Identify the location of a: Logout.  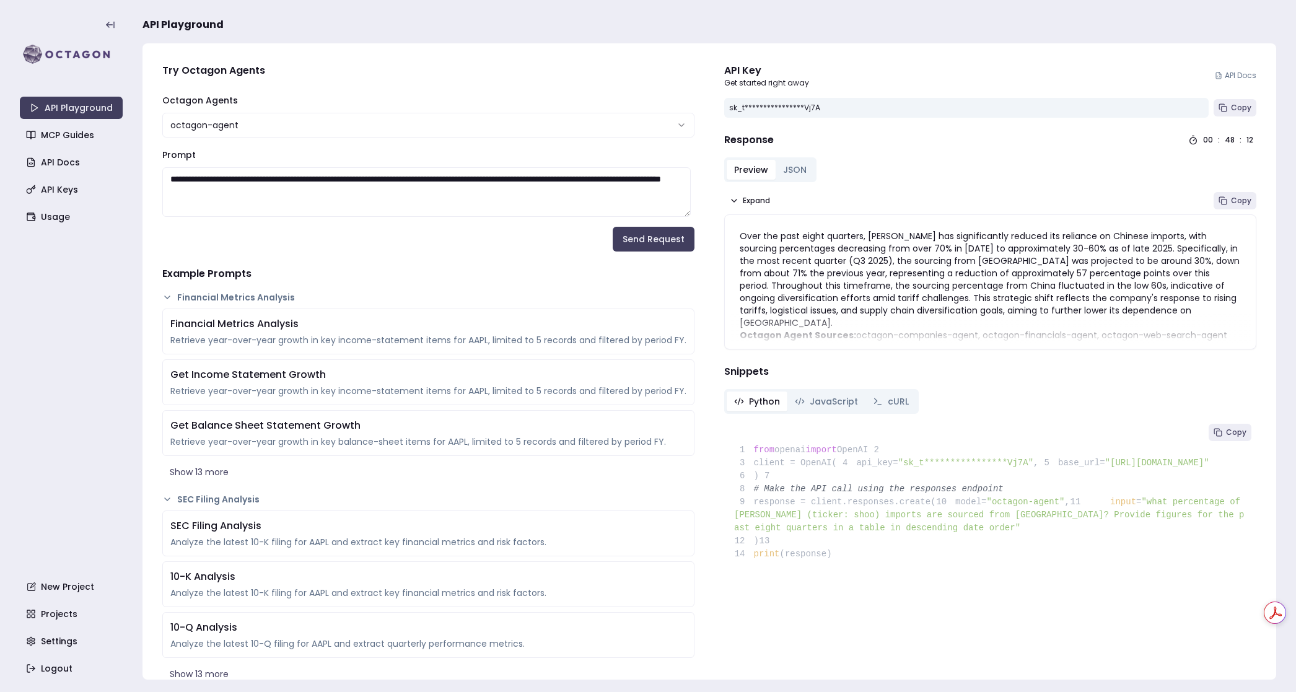
(72, 668).